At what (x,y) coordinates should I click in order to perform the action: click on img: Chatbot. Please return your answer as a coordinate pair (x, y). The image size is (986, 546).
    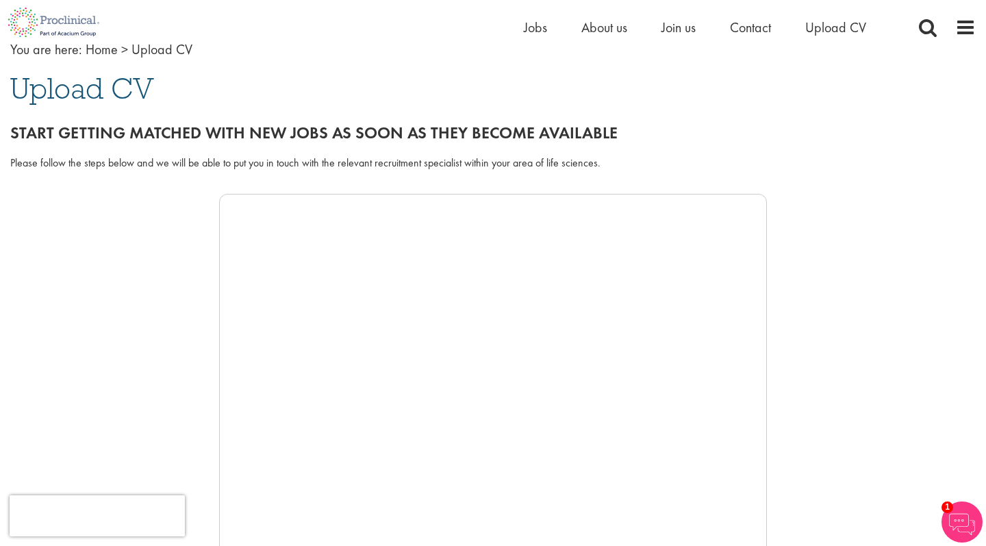
    Looking at the image, I should click on (962, 522).